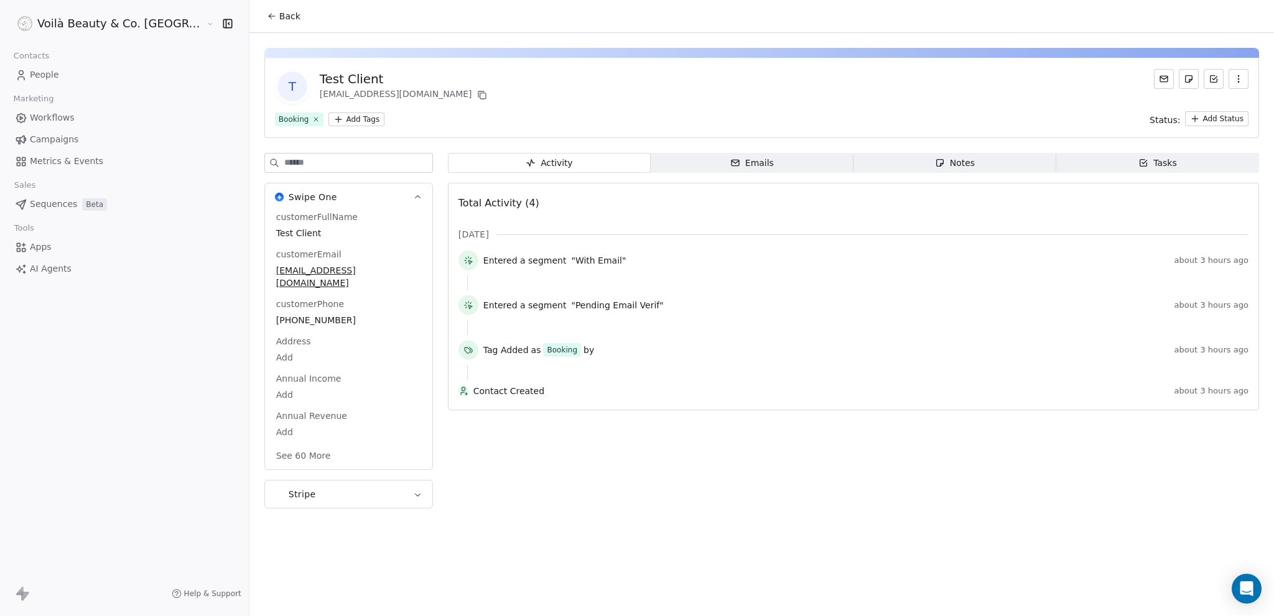  Describe the element at coordinates (124, 247) in the screenshot. I see `a: Apps` at that location.